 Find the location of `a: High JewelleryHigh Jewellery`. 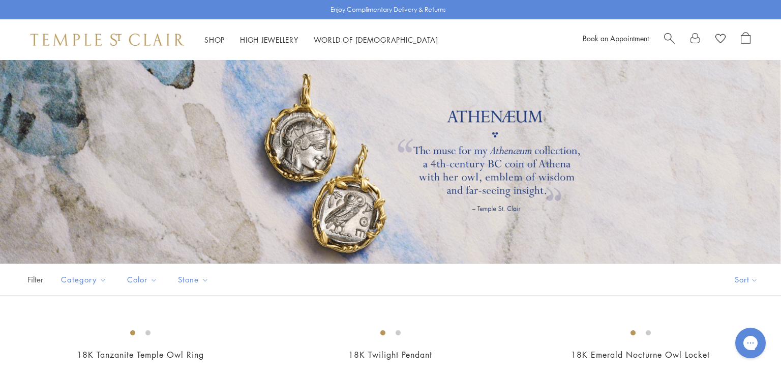

a: High JewelleryHigh Jewellery is located at coordinates (269, 40).